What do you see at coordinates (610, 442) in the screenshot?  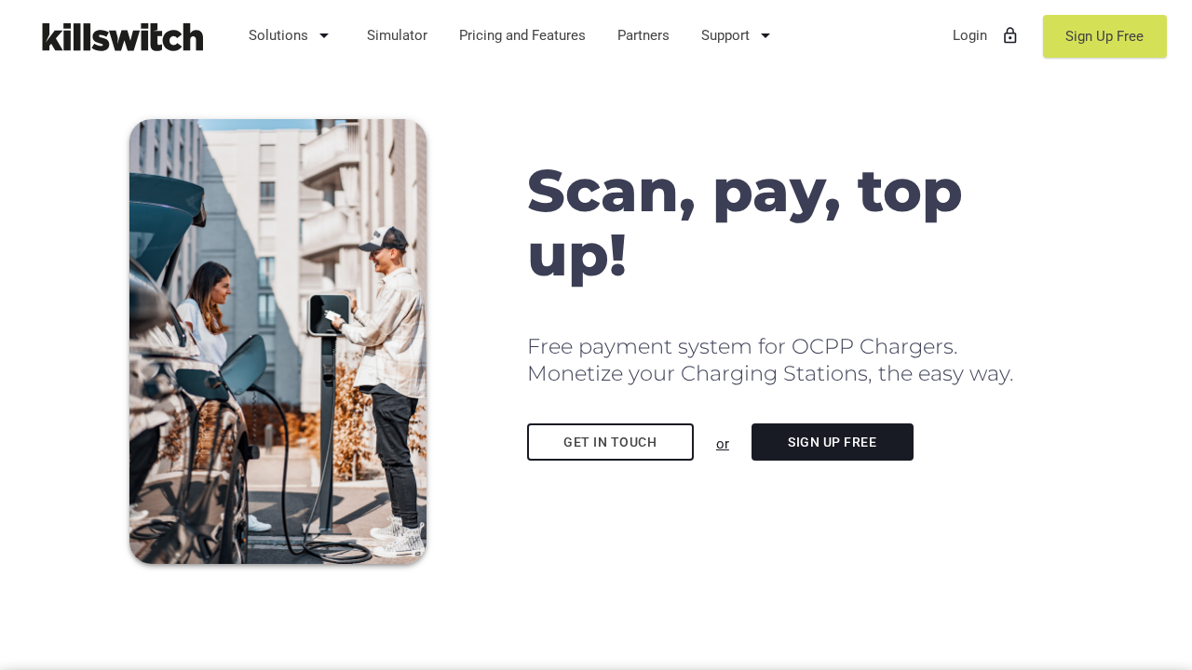 I see `a: Get in touch` at bounding box center [610, 442].